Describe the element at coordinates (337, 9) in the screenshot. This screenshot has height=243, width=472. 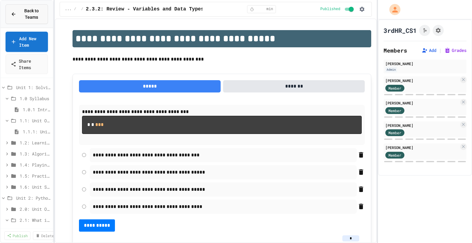
I see `div: Content is published and visible to students` at that location.